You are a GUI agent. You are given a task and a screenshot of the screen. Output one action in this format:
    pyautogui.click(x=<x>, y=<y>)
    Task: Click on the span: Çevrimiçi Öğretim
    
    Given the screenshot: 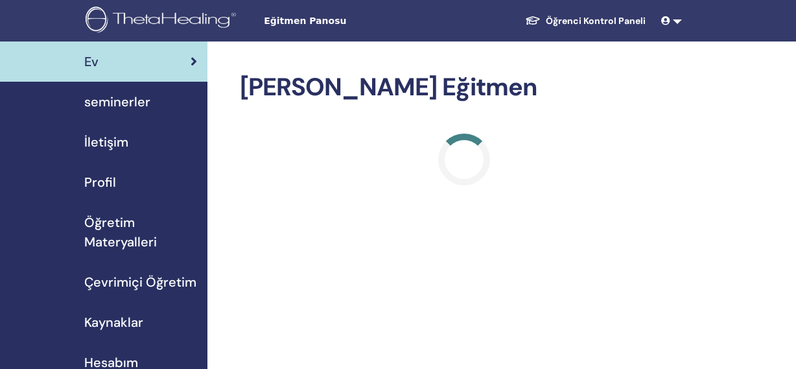 What is the action you would take?
    pyautogui.click(x=140, y=282)
    